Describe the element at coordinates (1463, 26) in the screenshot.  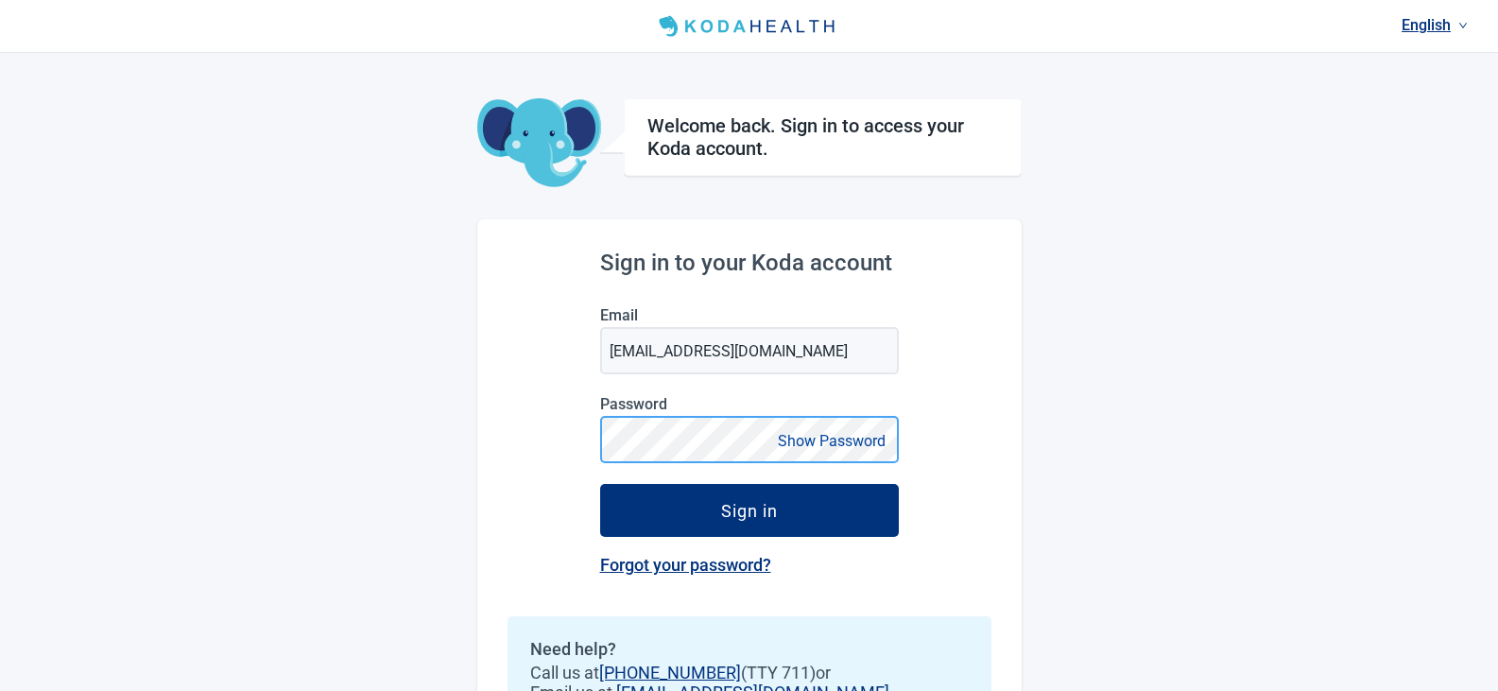
I see `span: down` at that location.